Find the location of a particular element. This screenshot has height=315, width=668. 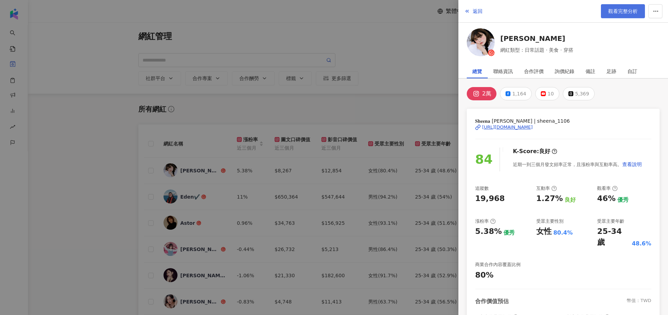

div: 互動率 is located at coordinates (546, 188).